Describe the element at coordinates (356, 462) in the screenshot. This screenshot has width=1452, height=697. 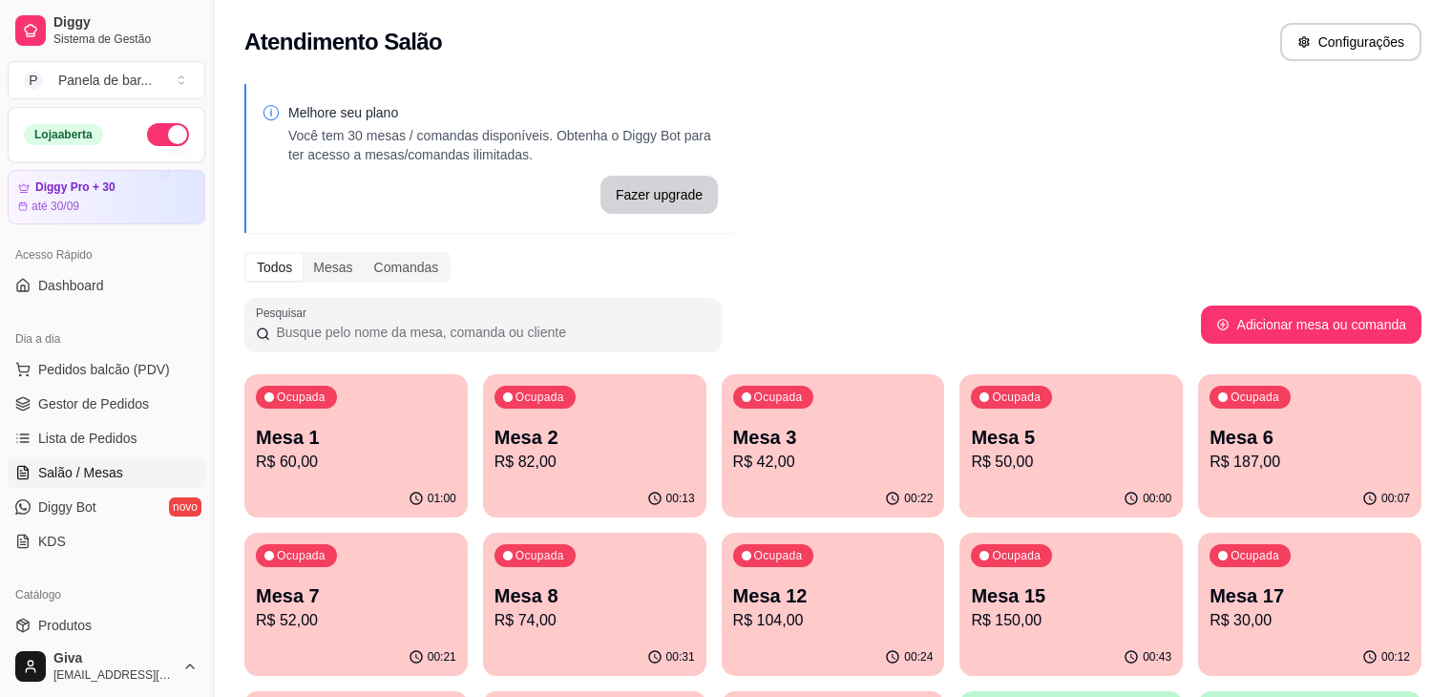
I see `p: R$ 60,00` at that location.